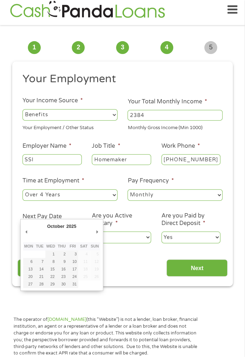 The image size is (245, 357). Describe the element at coordinates (51, 269) in the screenshot. I see `button: 15` at that location.